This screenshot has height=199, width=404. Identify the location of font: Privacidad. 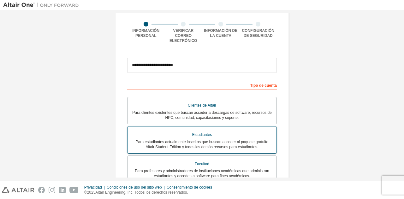
(93, 187).